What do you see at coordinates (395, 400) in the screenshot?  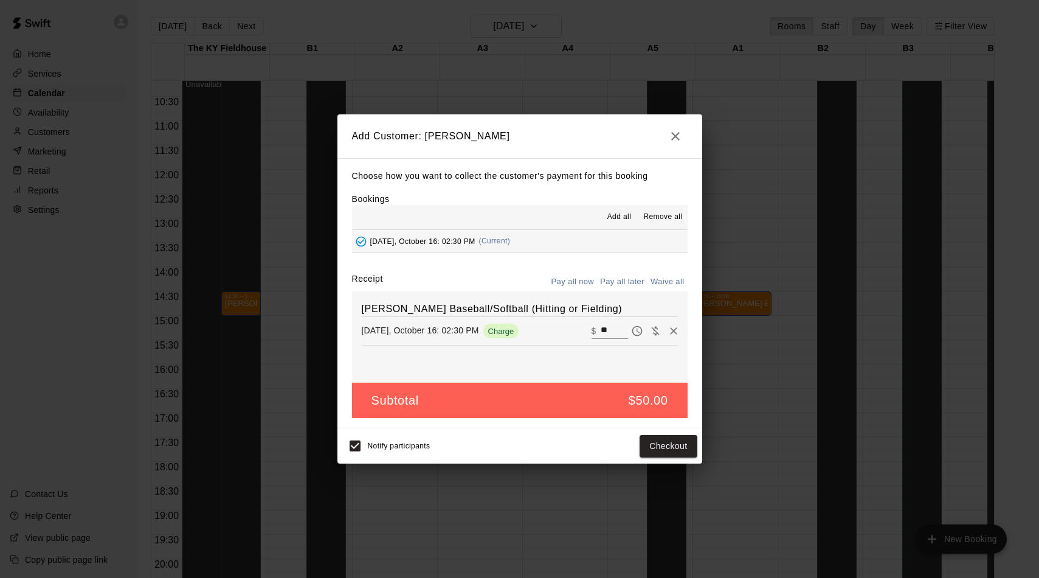 I see `h5: Subtotal` at bounding box center [395, 400].